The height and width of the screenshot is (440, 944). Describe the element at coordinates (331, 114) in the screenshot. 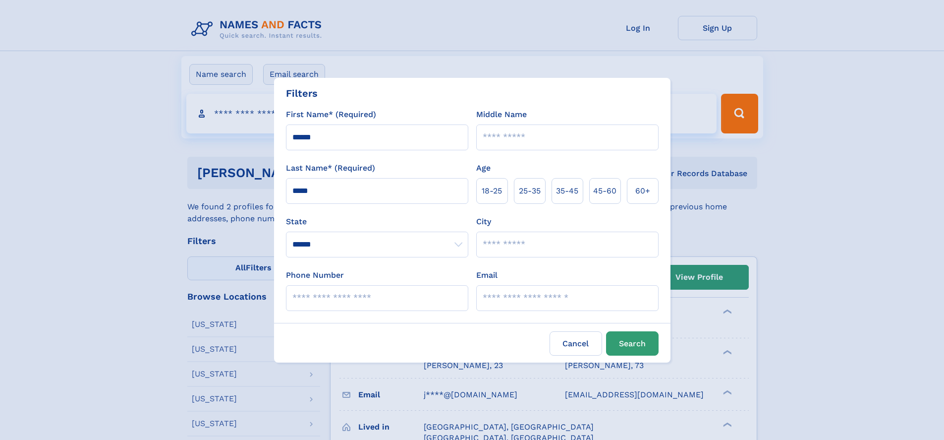

I see `label: First Name* (Required)` at that location.